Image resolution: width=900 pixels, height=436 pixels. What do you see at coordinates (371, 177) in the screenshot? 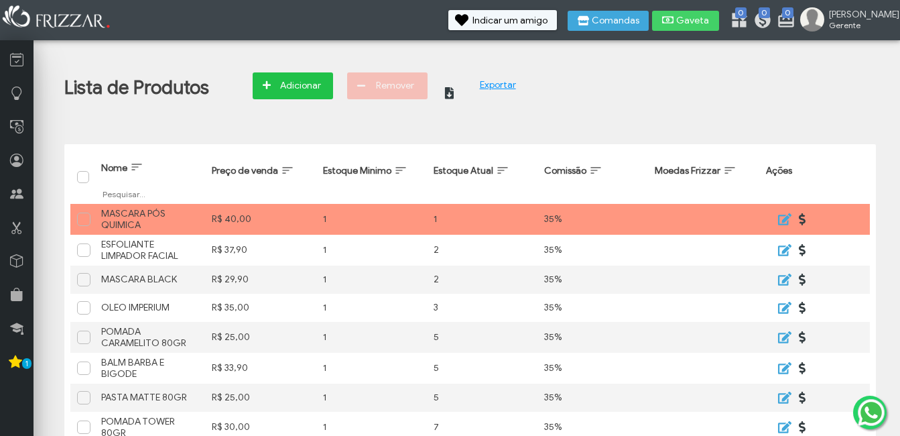
I see `th: Estoque Minimo: activate to sort column ascending` at bounding box center [371, 177].